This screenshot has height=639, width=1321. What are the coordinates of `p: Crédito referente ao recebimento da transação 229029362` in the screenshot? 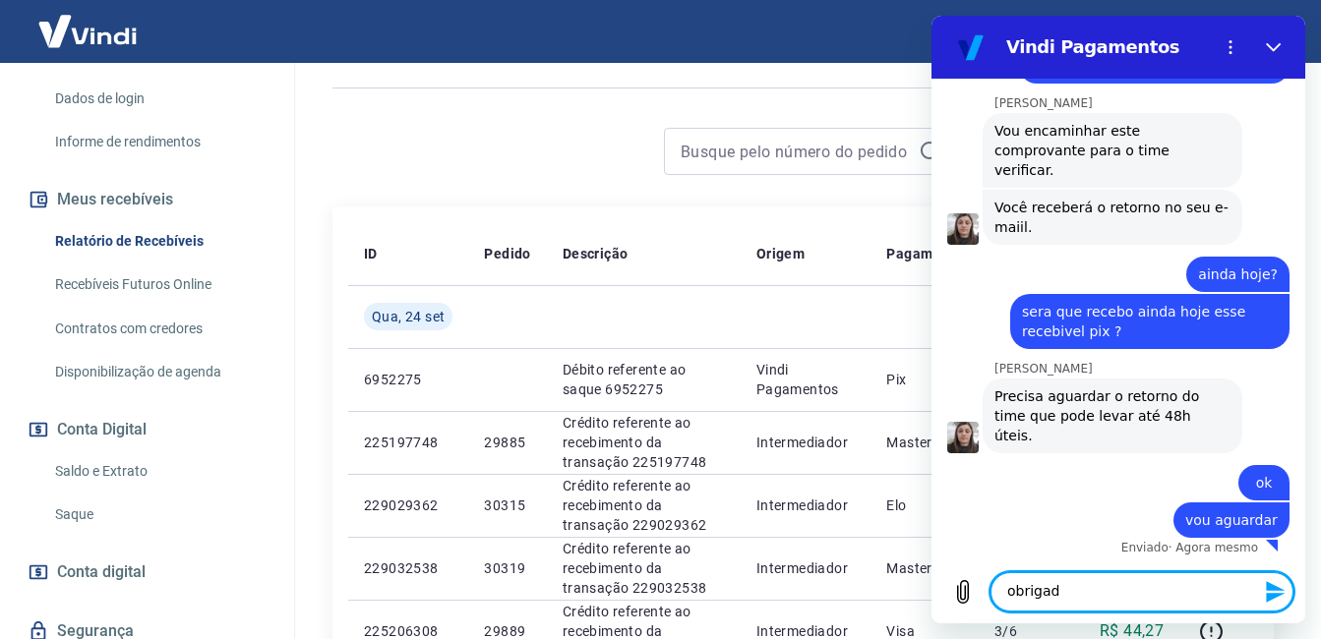 It's located at (643, 506).